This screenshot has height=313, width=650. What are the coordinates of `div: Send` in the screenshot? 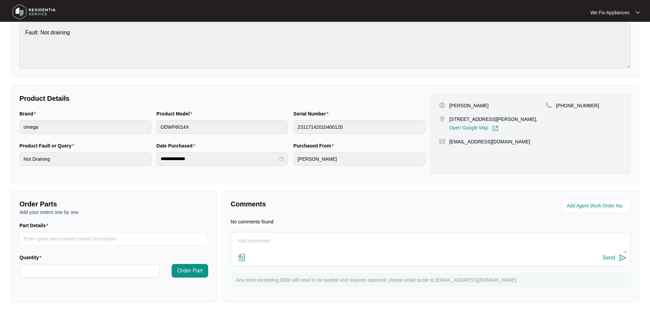 It's located at (608, 258).